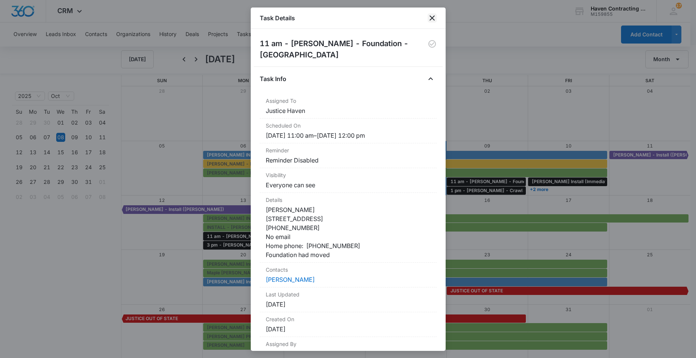 This screenshot has width=696, height=358. I want to click on dt: Reminder, so click(348, 150).